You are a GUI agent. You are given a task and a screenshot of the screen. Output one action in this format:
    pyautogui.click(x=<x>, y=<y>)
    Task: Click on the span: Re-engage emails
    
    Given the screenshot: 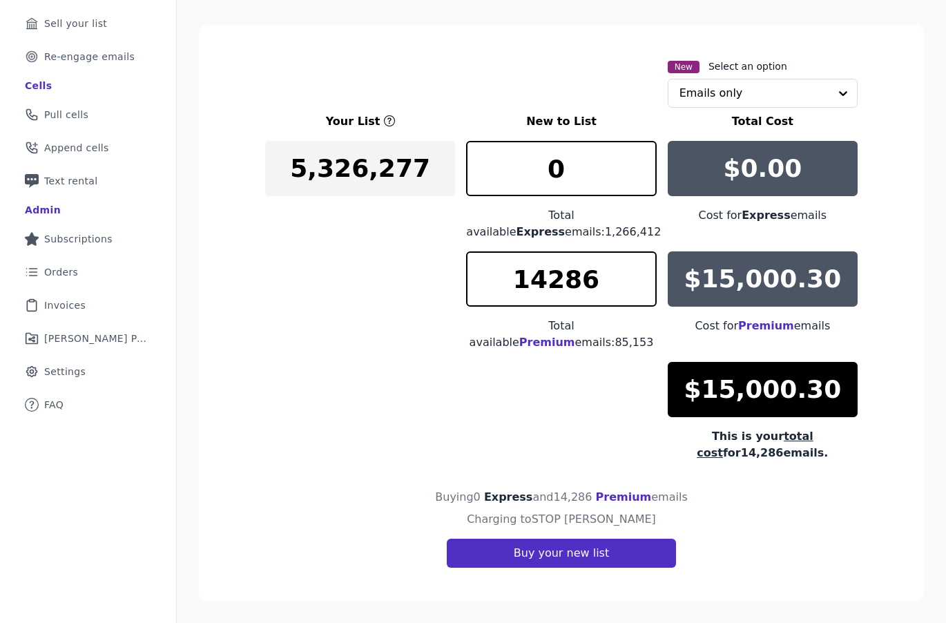 What is the action you would take?
    pyautogui.click(x=89, y=57)
    